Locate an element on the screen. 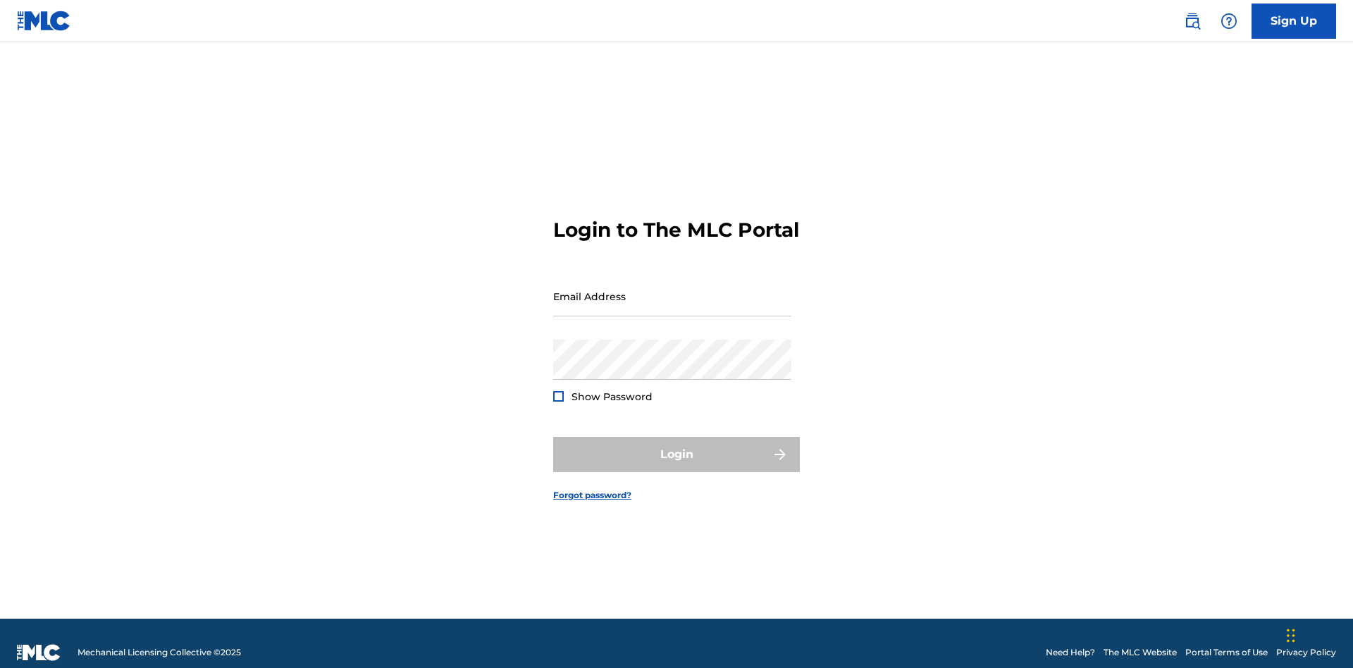 This screenshot has width=1353, height=668. a: Forgot password? is located at coordinates (592, 495).